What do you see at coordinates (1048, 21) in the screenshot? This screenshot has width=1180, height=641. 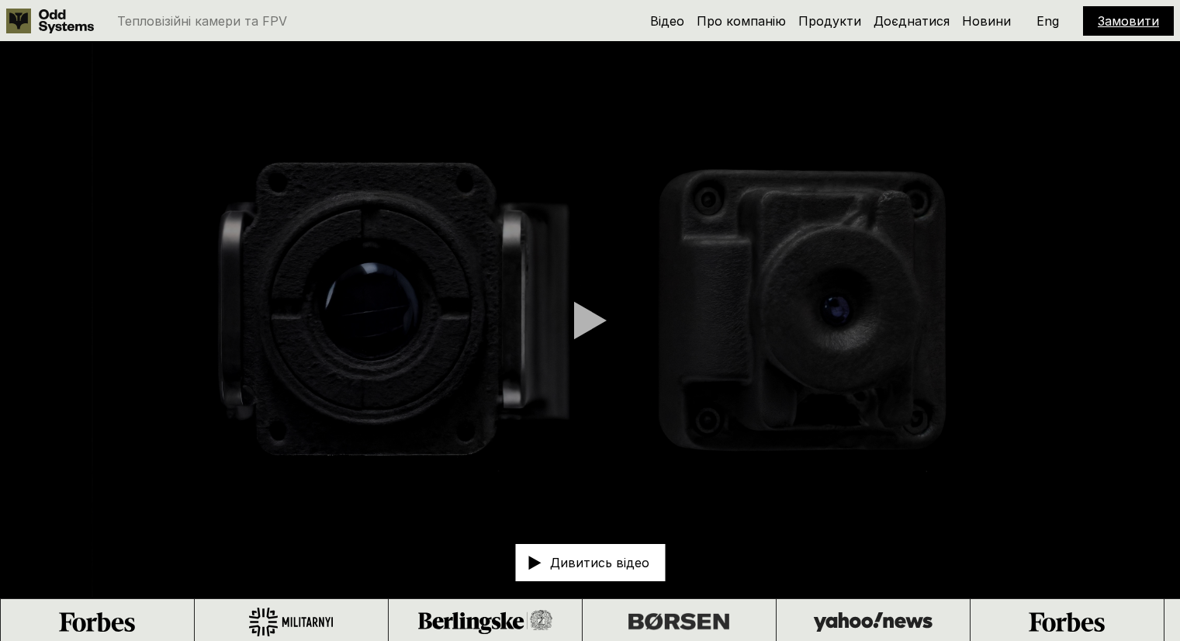 I see `p: Eng` at bounding box center [1048, 21].